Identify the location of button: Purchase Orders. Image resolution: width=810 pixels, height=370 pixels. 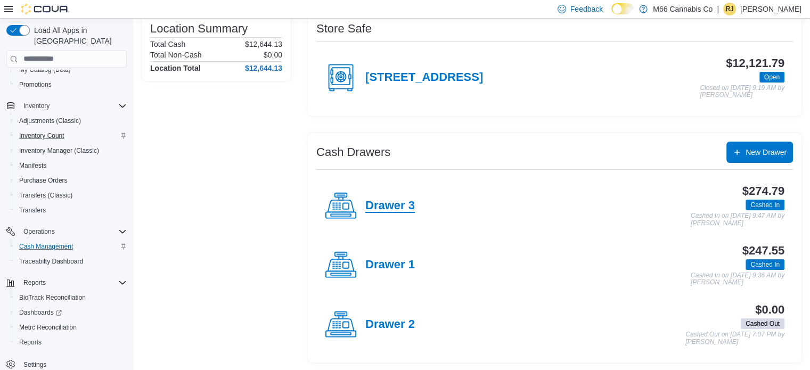
(71, 180).